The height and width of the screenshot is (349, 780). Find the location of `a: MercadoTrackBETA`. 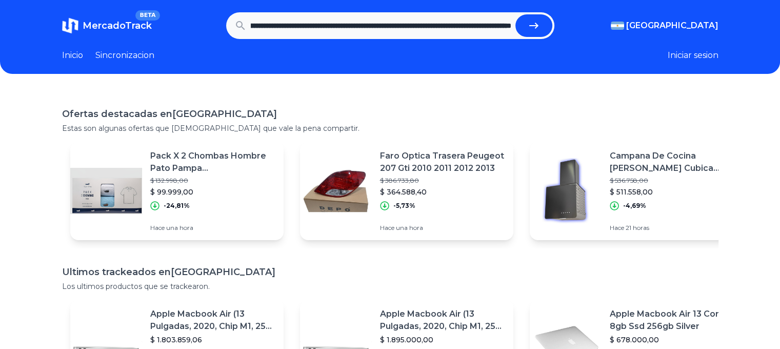

a: MercadoTrackBETA is located at coordinates (107, 26).